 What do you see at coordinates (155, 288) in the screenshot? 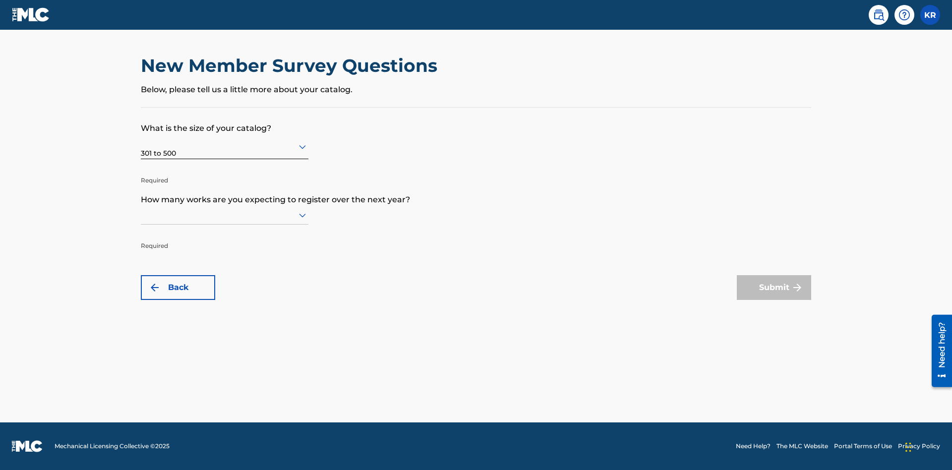
I see `img: 7ee5dd4eb1f8a8e3ef2f.svg` at bounding box center [155, 288].